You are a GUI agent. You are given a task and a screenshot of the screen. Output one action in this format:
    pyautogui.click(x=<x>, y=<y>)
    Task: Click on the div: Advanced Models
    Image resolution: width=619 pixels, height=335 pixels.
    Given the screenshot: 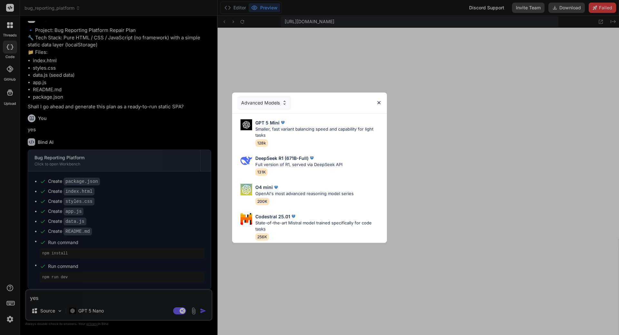 What is the action you would take?
    pyautogui.click(x=264, y=103)
    